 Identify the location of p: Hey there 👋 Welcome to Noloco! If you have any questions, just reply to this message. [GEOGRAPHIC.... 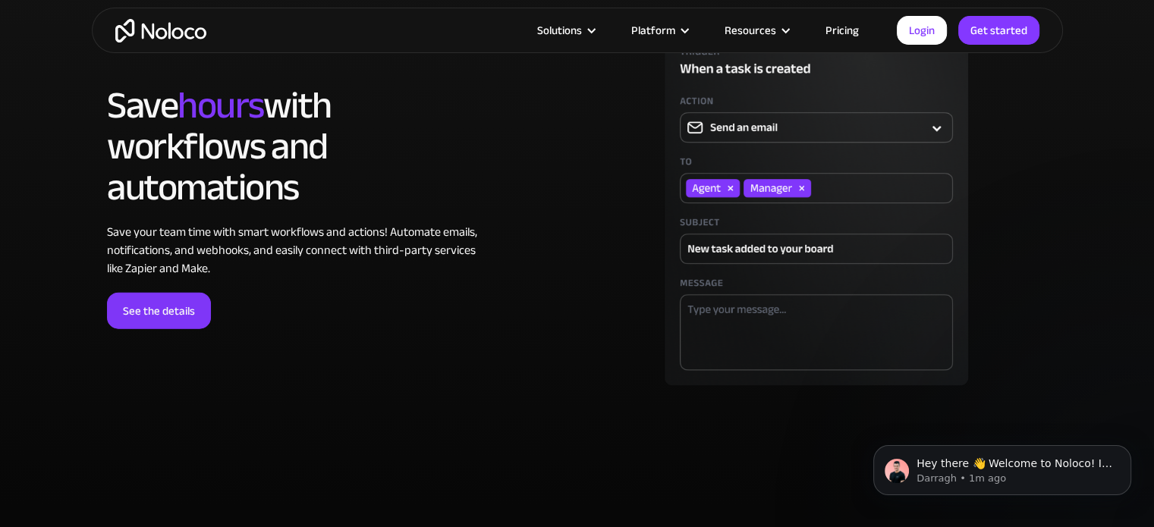
(164, 51).